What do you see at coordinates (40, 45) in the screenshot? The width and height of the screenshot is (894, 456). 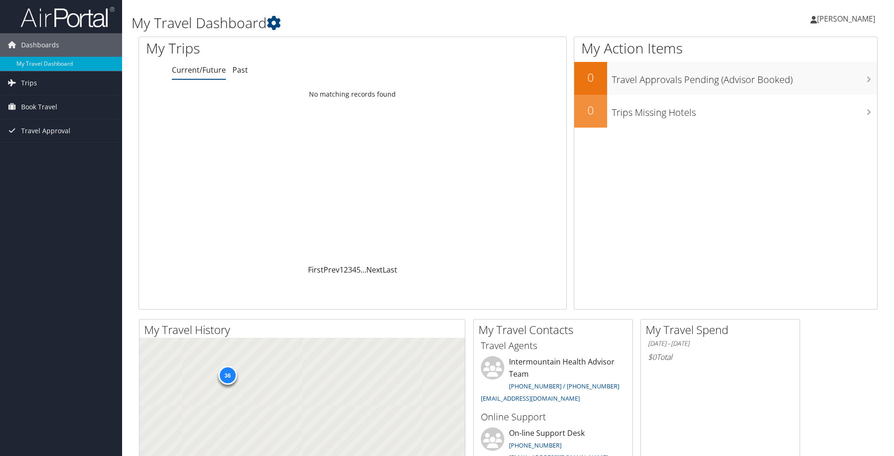 I see `span: Dashboards` at bounding box center [40, 45].